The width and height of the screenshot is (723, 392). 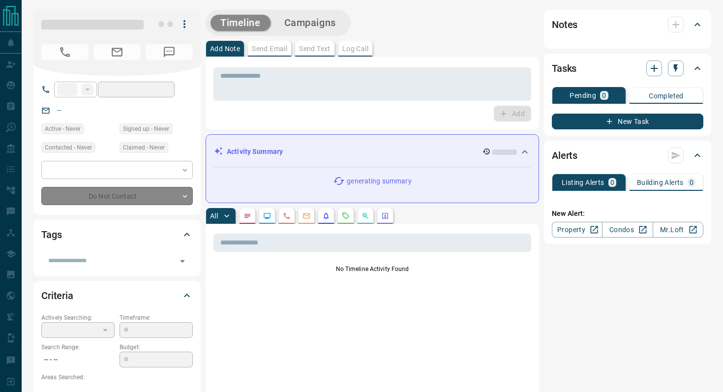 I want to click on h2: Alerts, so click(x=565, y=155).